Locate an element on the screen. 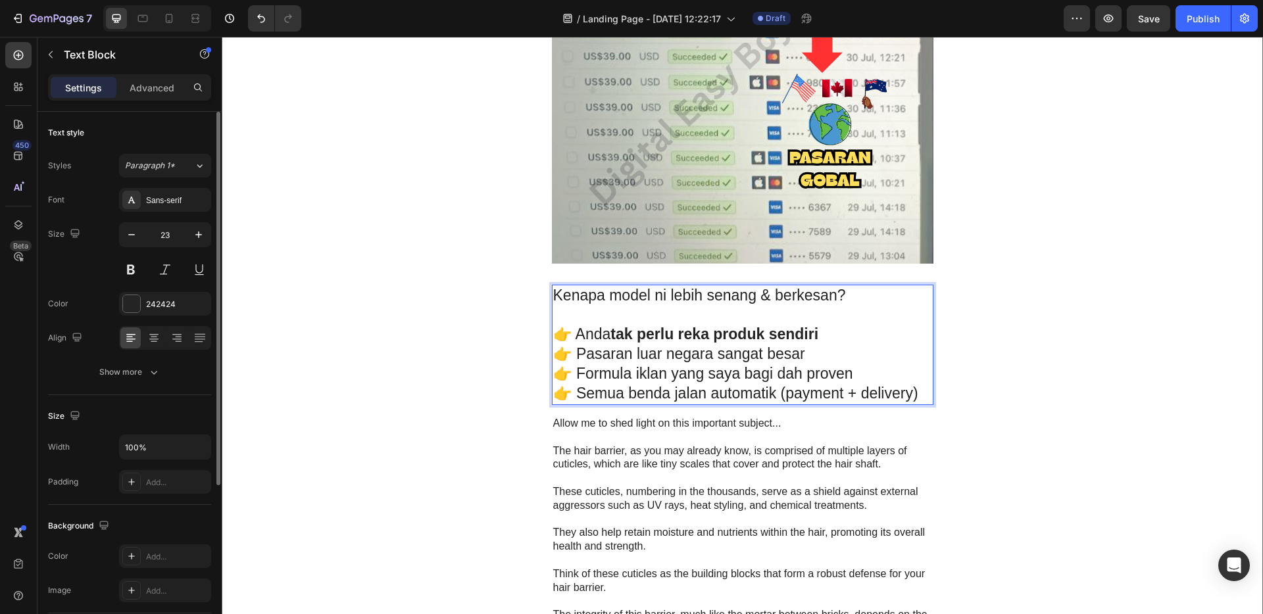 The width and height of the screenshot is (1263, 614). span: Paragraph 1* is located at coordinates (150, 166).